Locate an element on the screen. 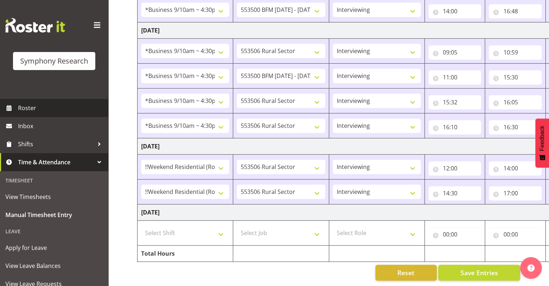 The height and width of the screenshot is (286, 549). a: Manual Timesheet Entry is located at coordinates (54, 215).